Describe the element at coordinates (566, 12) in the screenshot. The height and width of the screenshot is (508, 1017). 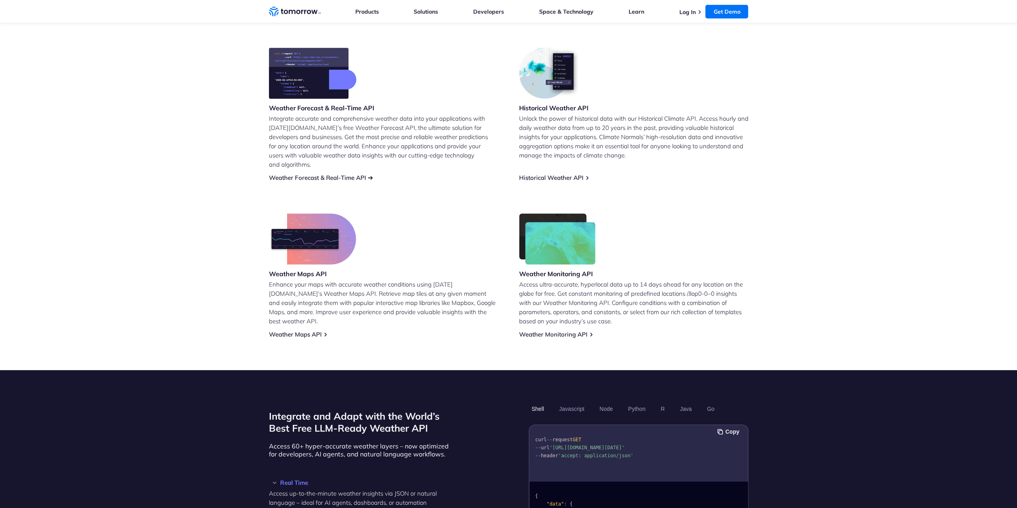
I see `a: Space & Technology` at that location.